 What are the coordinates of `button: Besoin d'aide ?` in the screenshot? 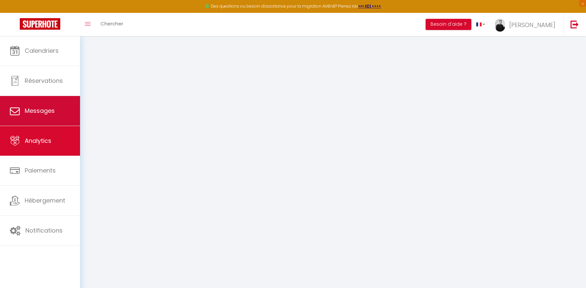 It's located at (449, 24).